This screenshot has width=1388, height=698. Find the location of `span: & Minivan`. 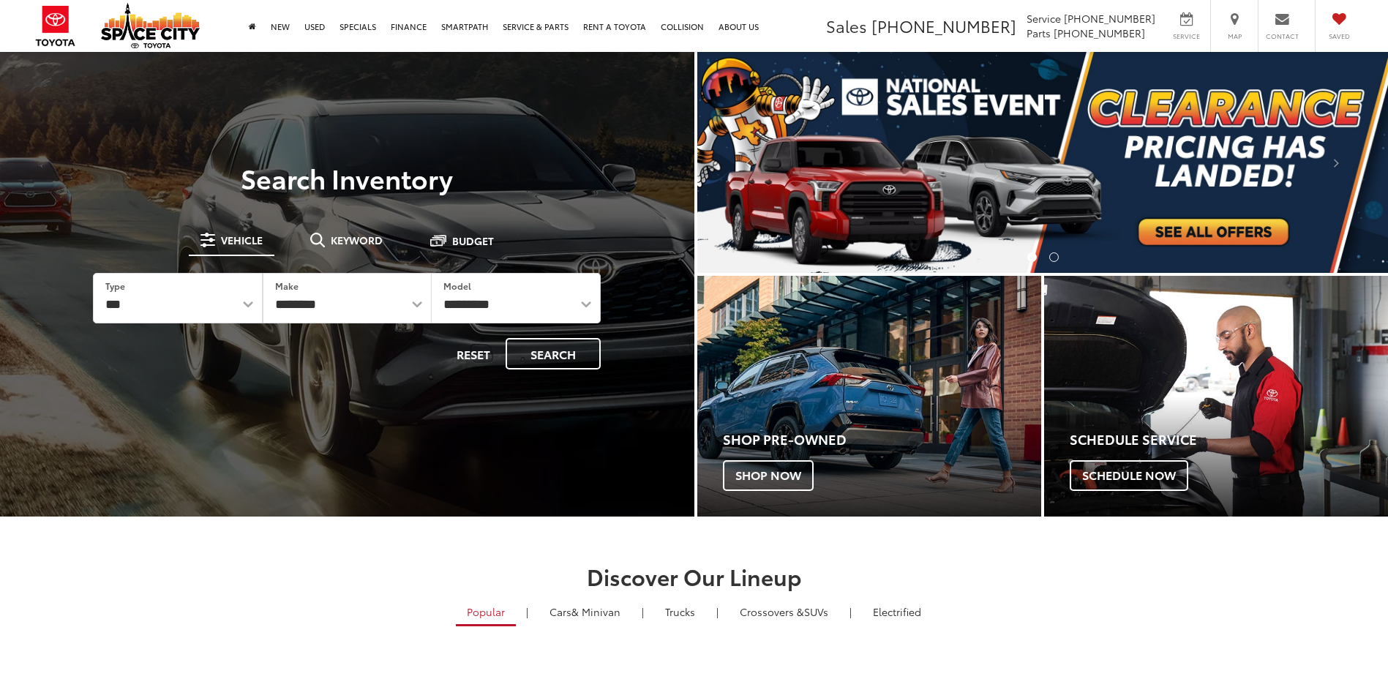

span: & Minivan is located at coordinates (595, 612).